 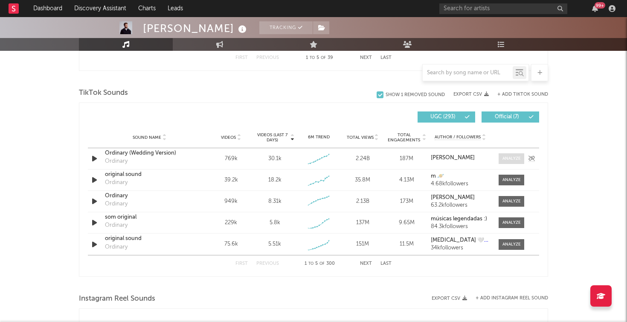 I want to click on span: Total Engagements, so click(x=404, y=137).